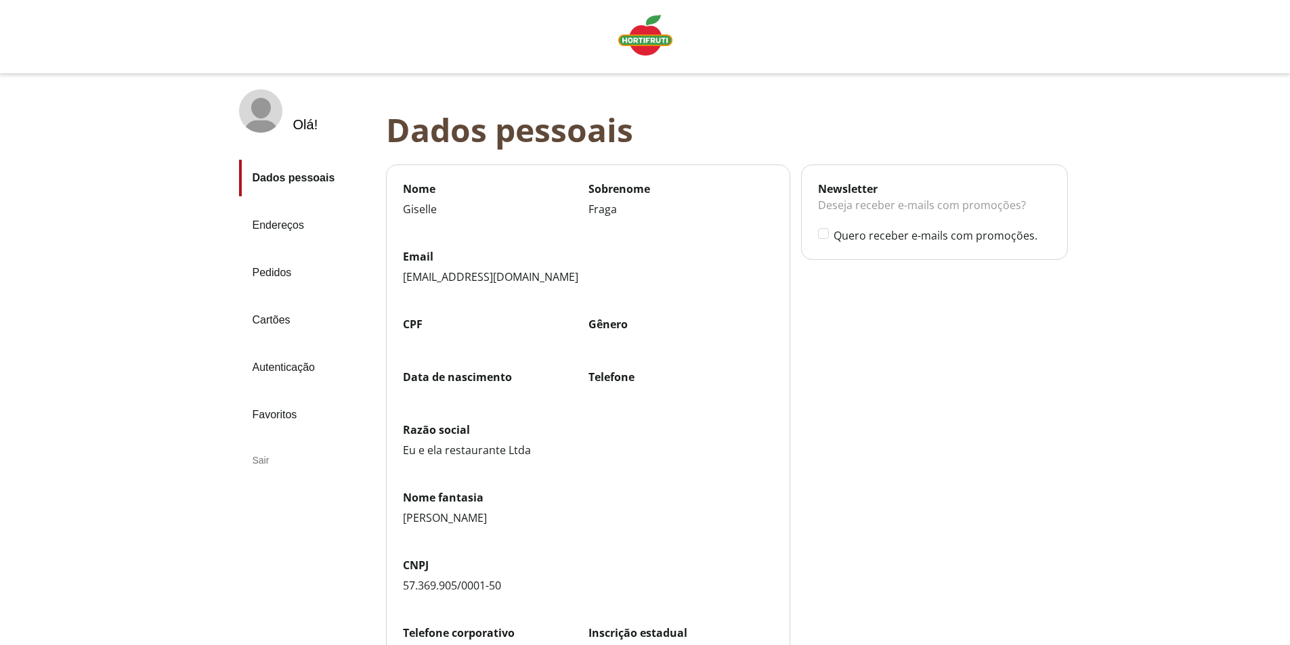 This screenshot has height=645, width=1290. I want to click on label: Telefone, so click(681, 377).